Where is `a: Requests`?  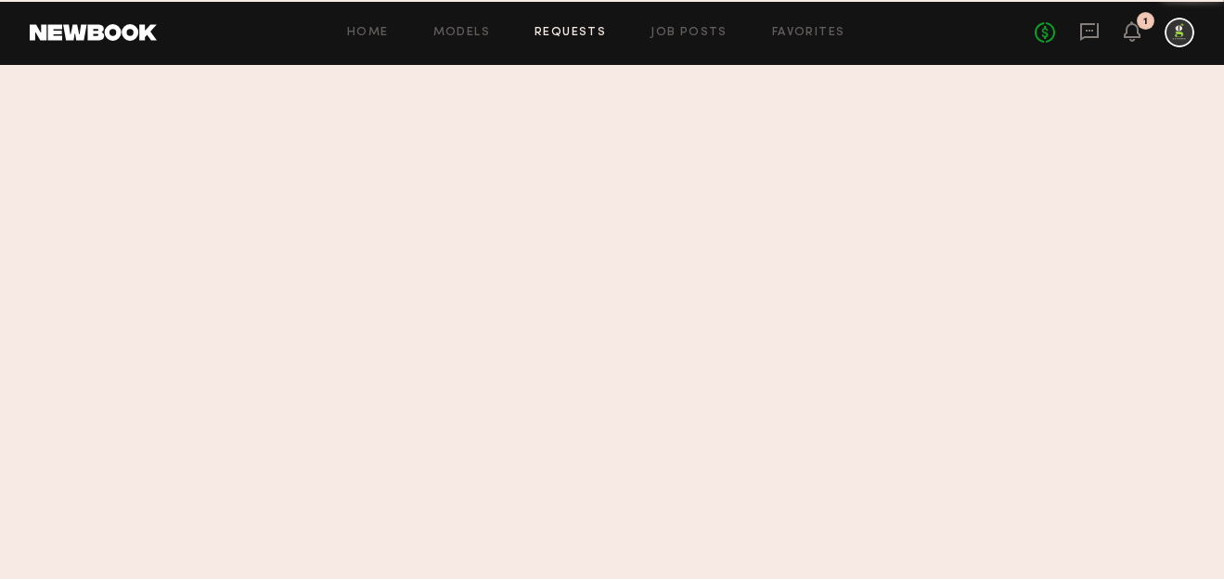
a: Requests is located at coordinates (570, 32).